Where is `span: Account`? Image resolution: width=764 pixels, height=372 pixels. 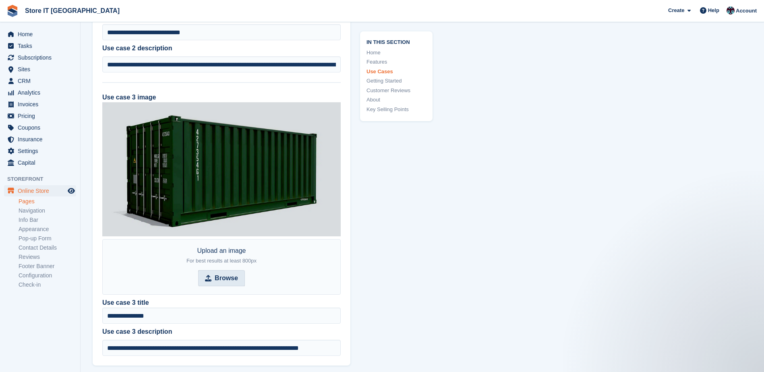
span: Account is located at coordinates (746, 11).